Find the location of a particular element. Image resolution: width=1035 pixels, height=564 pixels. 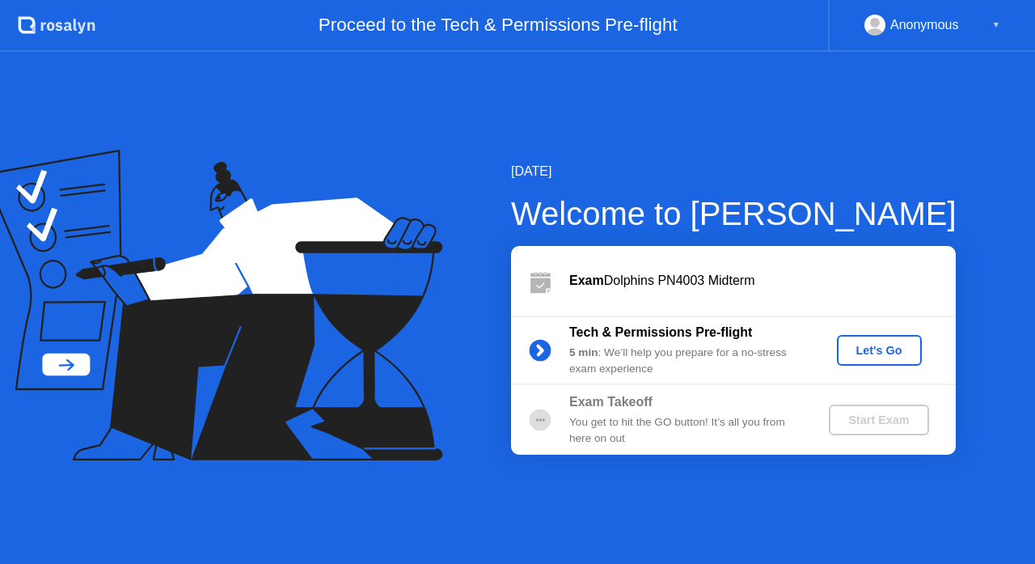

b: Tech & Permissions Pre-flight is located at coordinates (661, 332).